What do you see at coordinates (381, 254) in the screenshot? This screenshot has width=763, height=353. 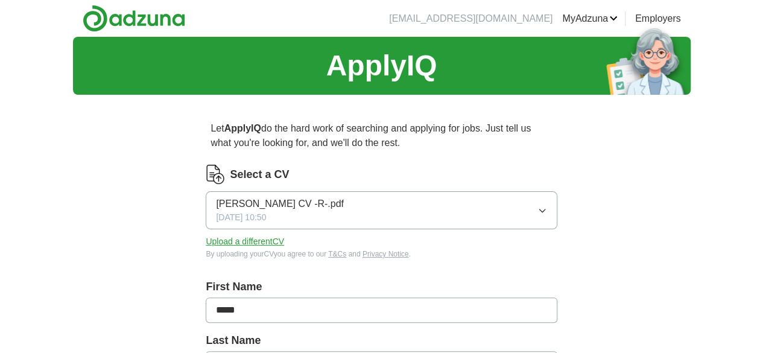 I see `div: By uploading your CV you agree to our and .` at bounding box center [381, 254].